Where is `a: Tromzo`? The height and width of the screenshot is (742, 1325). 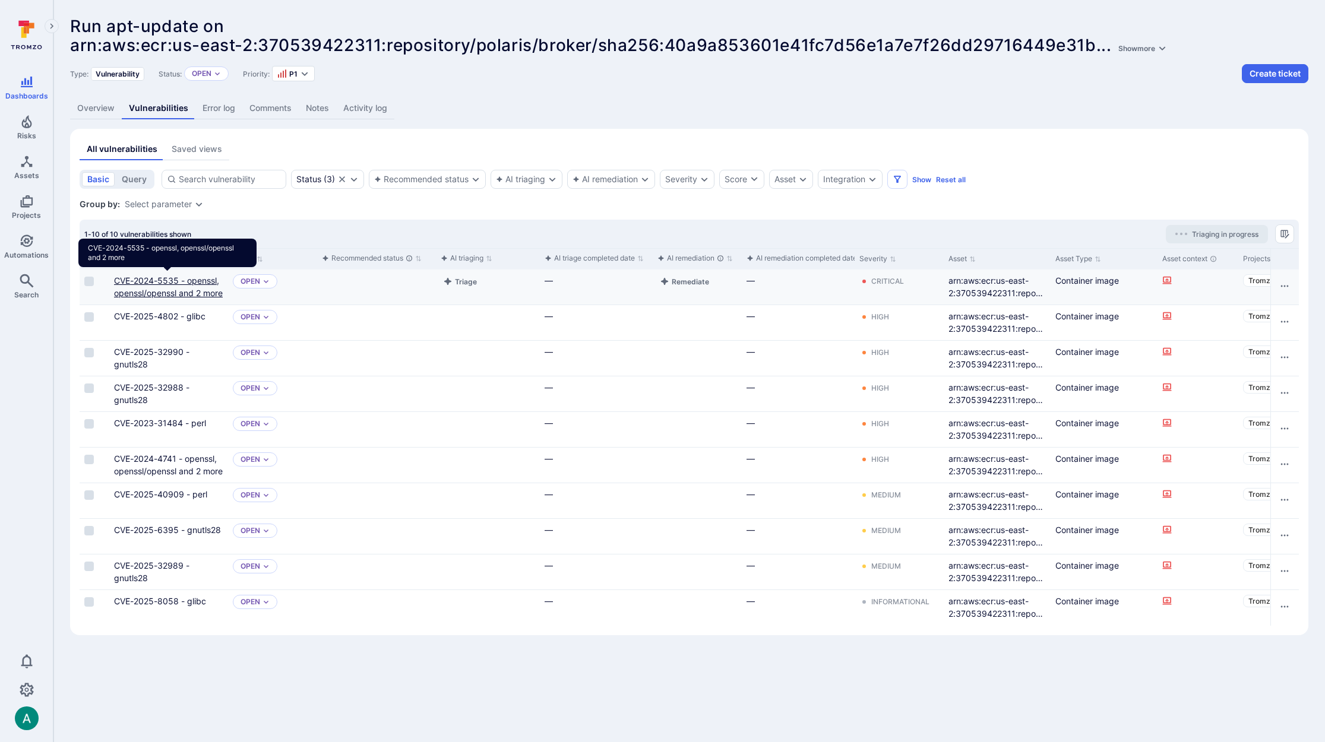
a: Tromzo is located at coordinates (1262, 280).